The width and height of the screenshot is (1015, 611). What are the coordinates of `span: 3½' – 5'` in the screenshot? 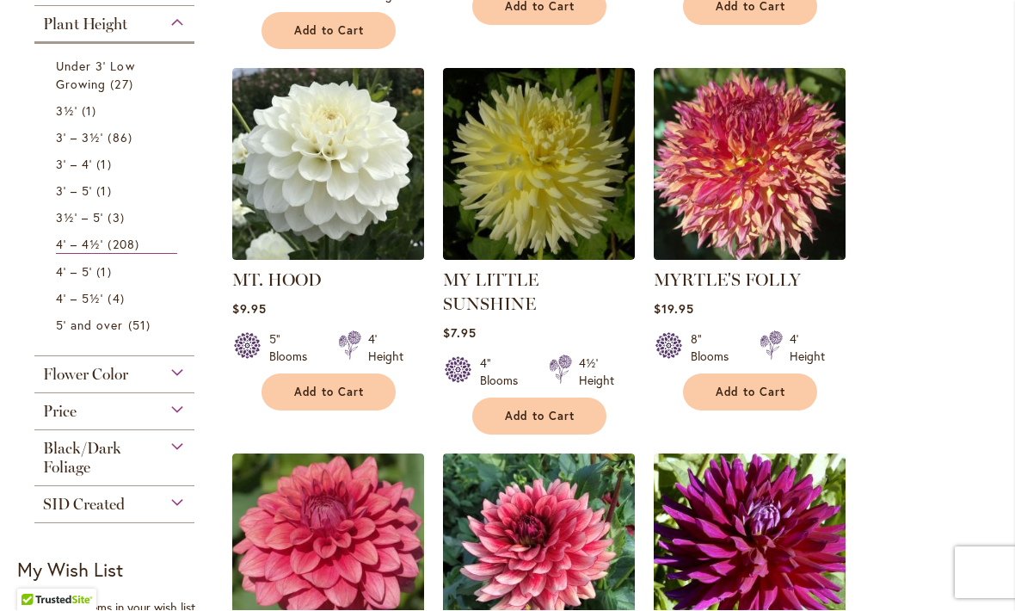 It's located at (79, 218).